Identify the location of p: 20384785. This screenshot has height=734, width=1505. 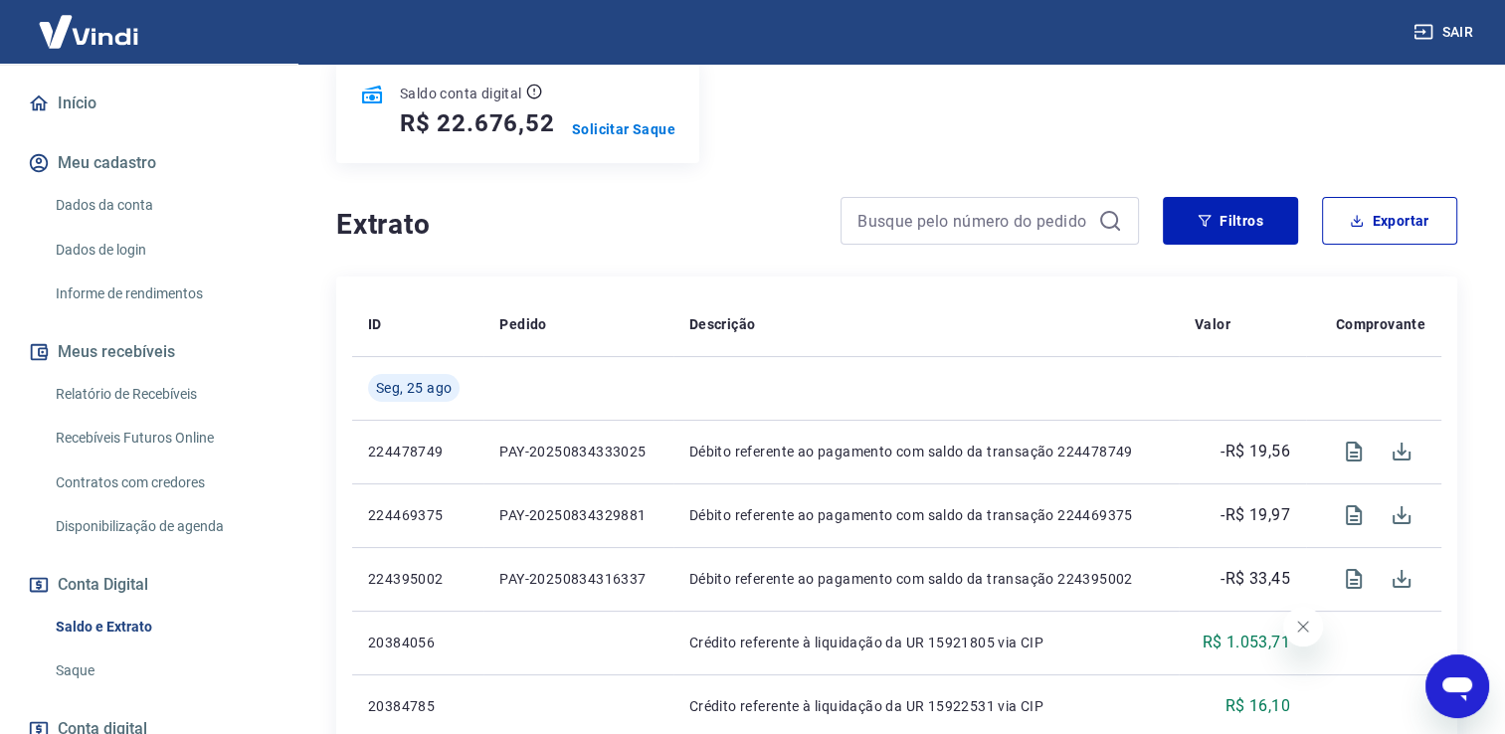
(418, 706).